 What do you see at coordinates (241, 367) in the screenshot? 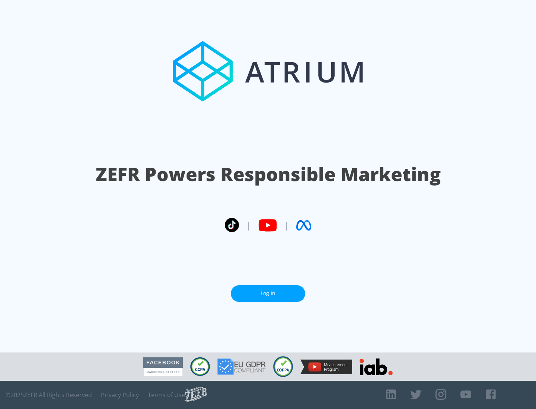
I see `img: GDPR Compliant` at bounding box center [241, 367].